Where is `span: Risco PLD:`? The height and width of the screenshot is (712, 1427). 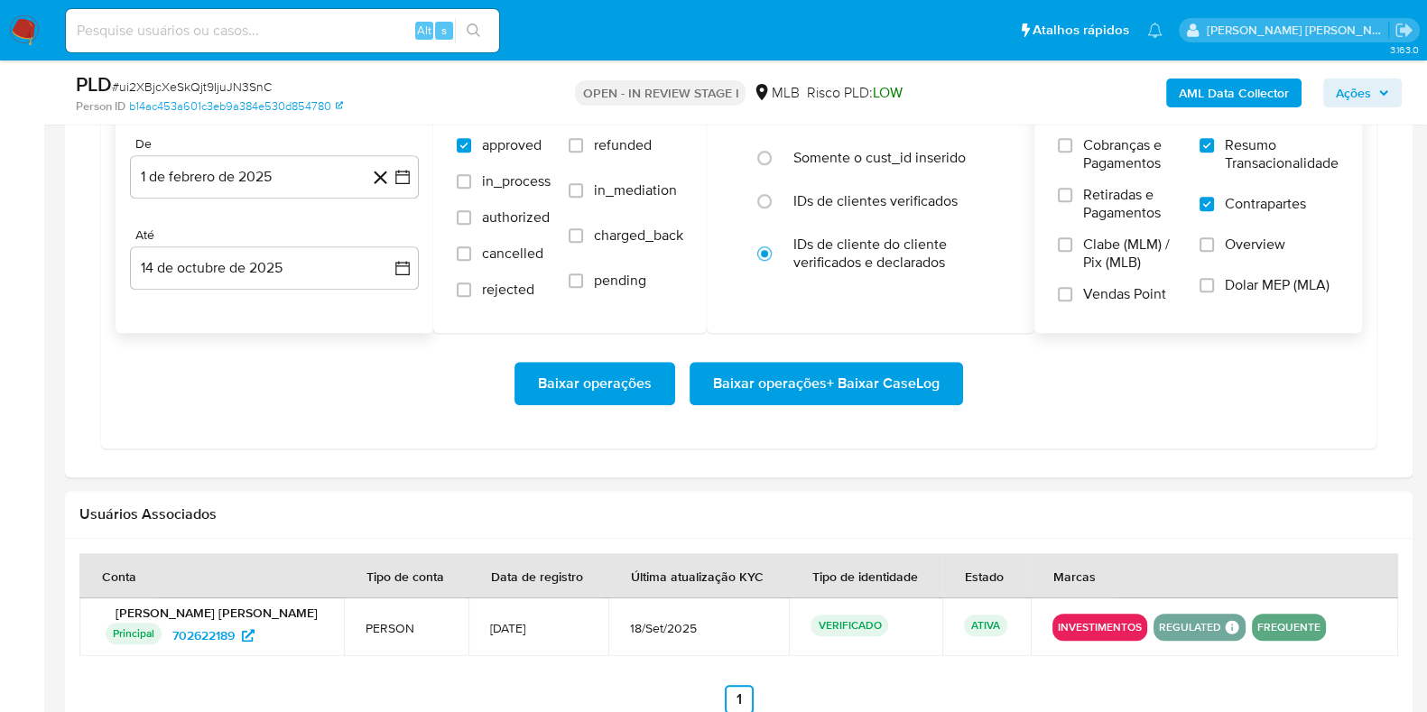
span: Risco PLD: is located at coordinates (854, 93).